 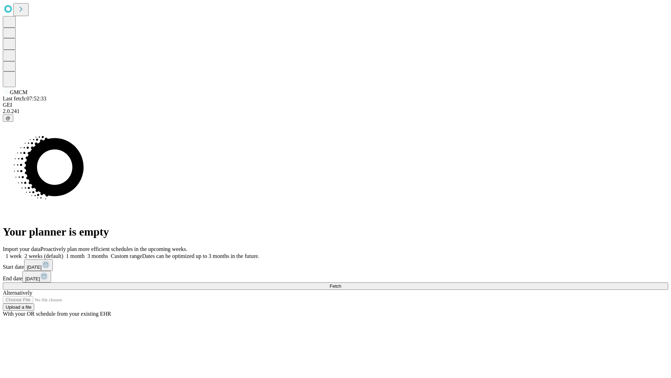 What do you see at coordinates (57, 313) in the screenshot?
I see `span: With your OR schedule from your existing EHR` at bounding box center [57, 313].